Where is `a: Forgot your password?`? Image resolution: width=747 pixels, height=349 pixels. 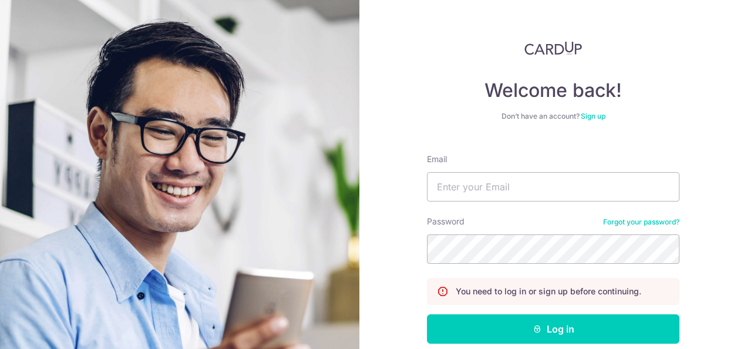 a: Forgot your password? is located at coordinates (642, 222).